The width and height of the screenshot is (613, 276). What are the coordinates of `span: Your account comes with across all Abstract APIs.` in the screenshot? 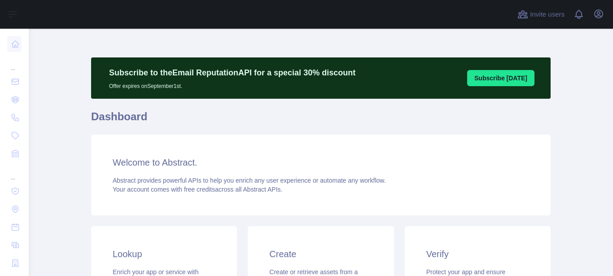 It's located at (197, 189).